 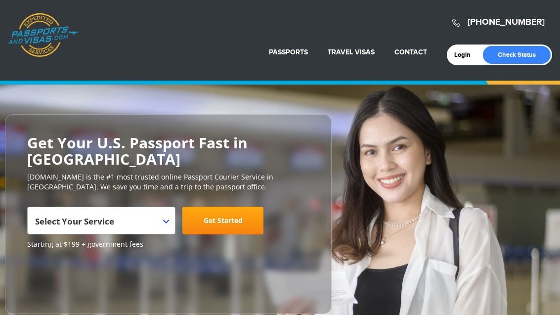 I want to click on a: Passports, so click(x=288, y=52).